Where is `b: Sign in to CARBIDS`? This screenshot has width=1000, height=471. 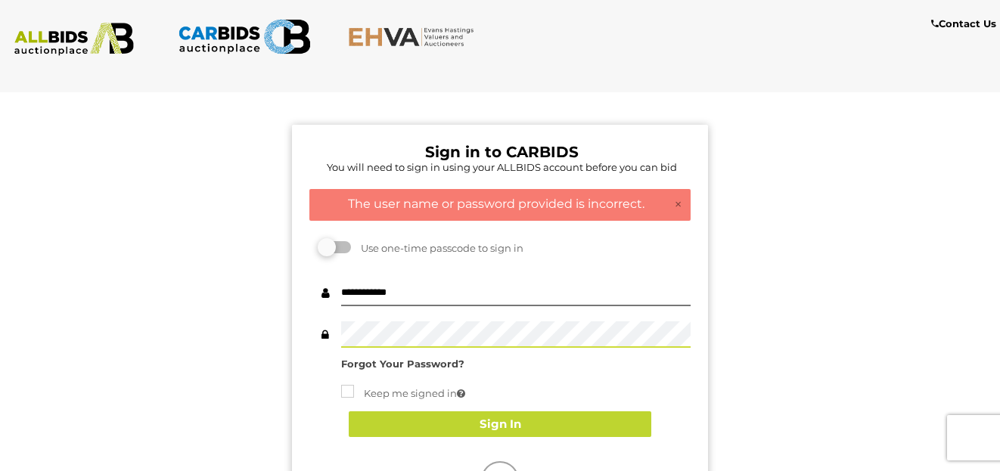
b: Sign in to CARBIDS is located at coordinates (502, 152).